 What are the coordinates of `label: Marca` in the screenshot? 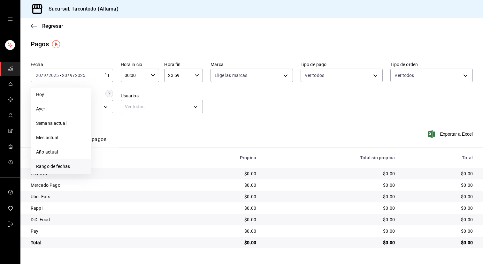 It's located at (252, 64).